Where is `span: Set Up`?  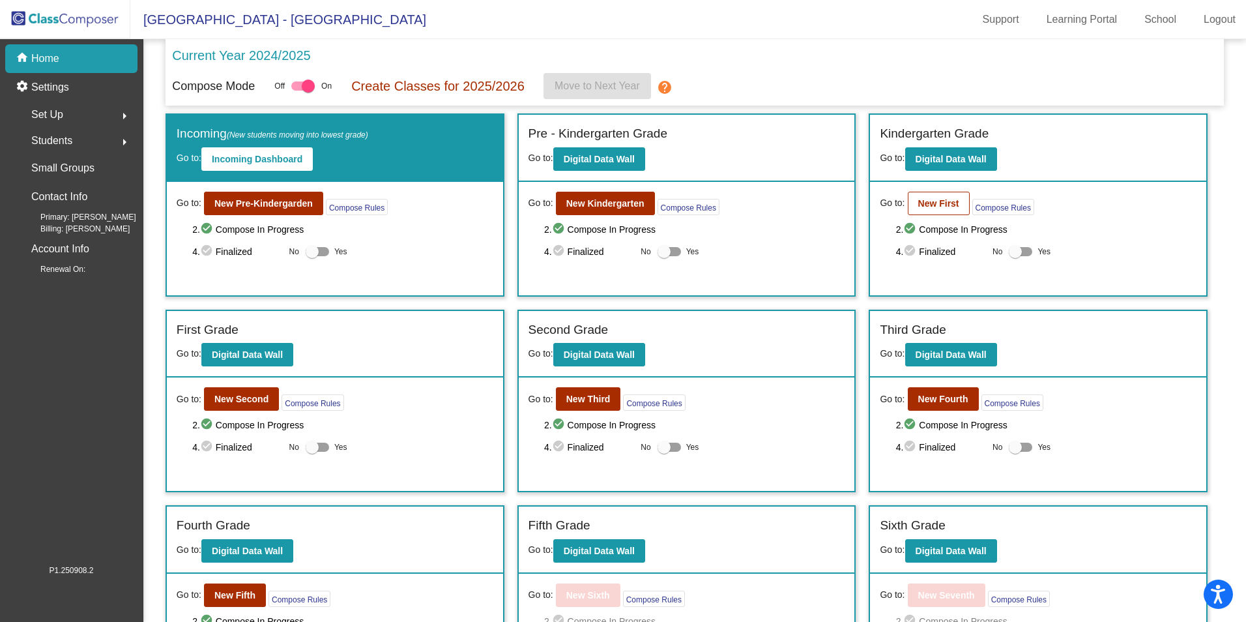 span: Set Up is located at coordinates (47, 115).